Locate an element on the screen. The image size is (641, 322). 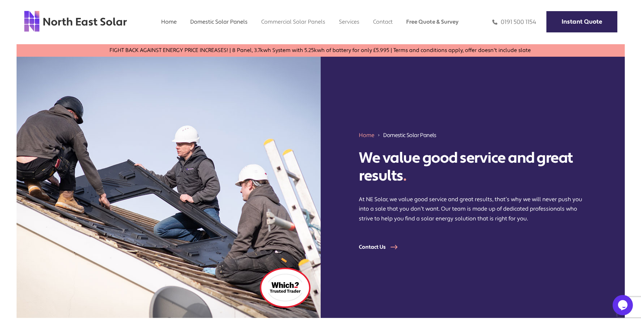
a: 0191 500 1154 is located at coordinates (514, 22).